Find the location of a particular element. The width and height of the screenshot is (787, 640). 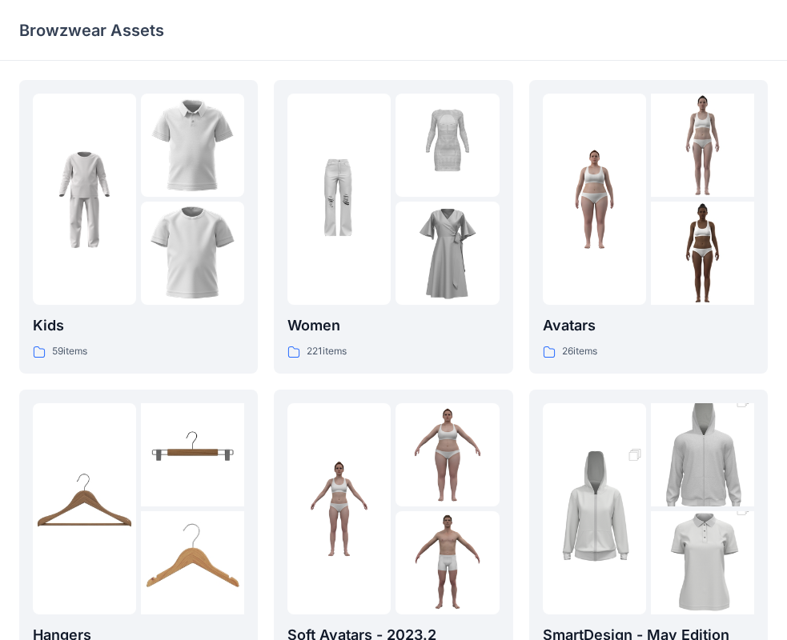

p: Kids is located at coordinates (138, 326).